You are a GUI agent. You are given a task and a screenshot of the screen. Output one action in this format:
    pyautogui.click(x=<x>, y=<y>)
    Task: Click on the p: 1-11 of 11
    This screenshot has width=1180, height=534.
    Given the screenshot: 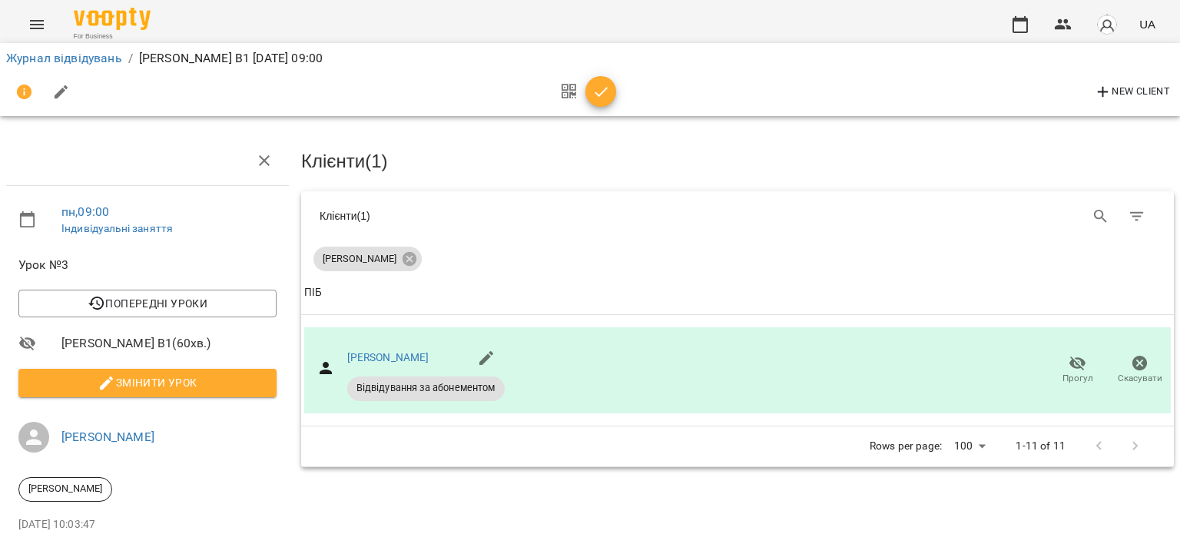 What is the action you would take?
    pyautogui.click(x=1040, y=446)
    